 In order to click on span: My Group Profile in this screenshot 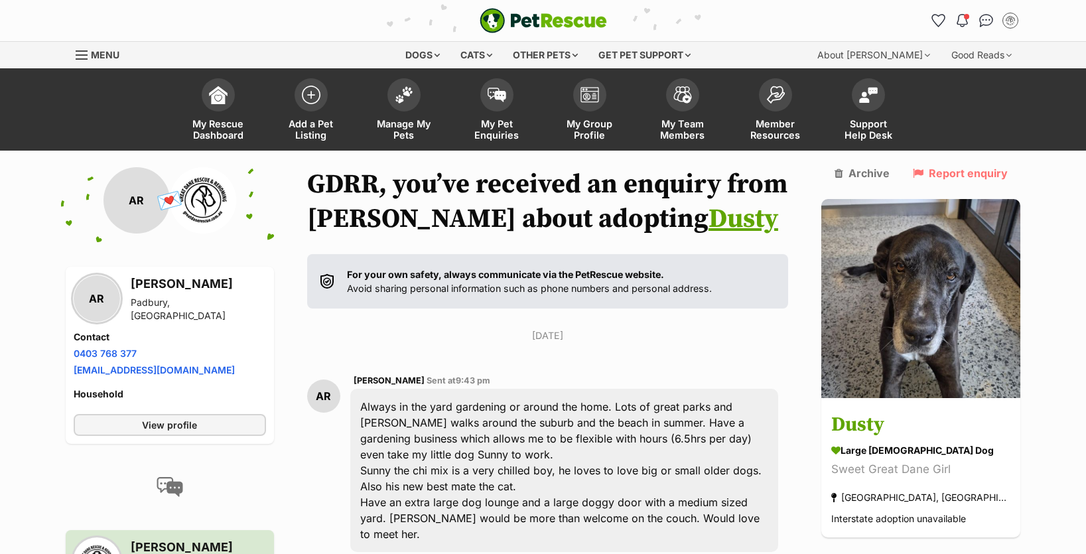, I will do `click(590, 129)`.